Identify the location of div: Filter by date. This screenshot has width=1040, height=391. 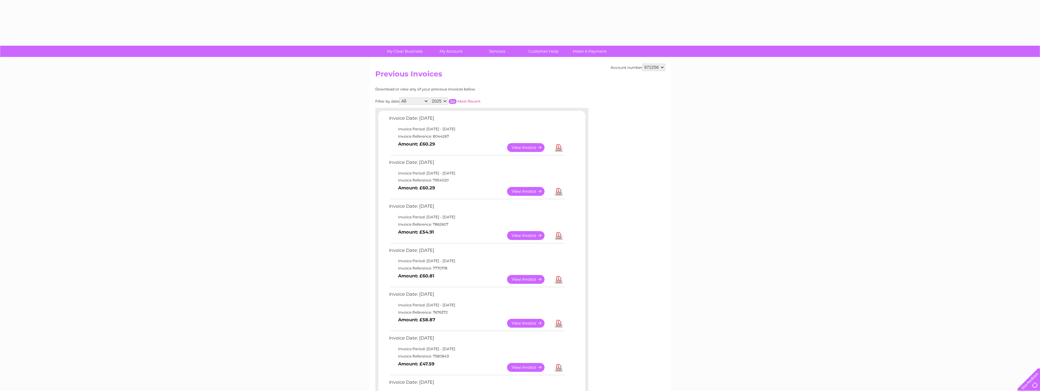
(455, 101).